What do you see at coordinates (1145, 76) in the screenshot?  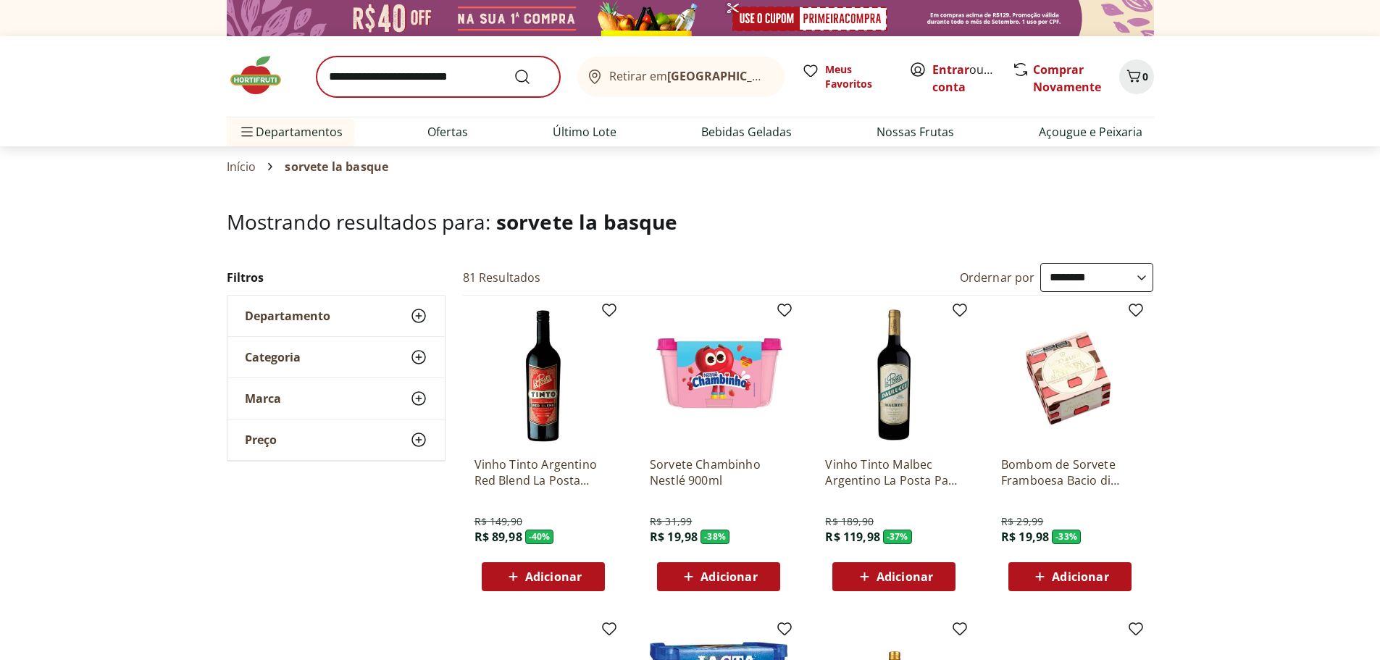 I see `span: 0` at bounding box center [1145, 76].